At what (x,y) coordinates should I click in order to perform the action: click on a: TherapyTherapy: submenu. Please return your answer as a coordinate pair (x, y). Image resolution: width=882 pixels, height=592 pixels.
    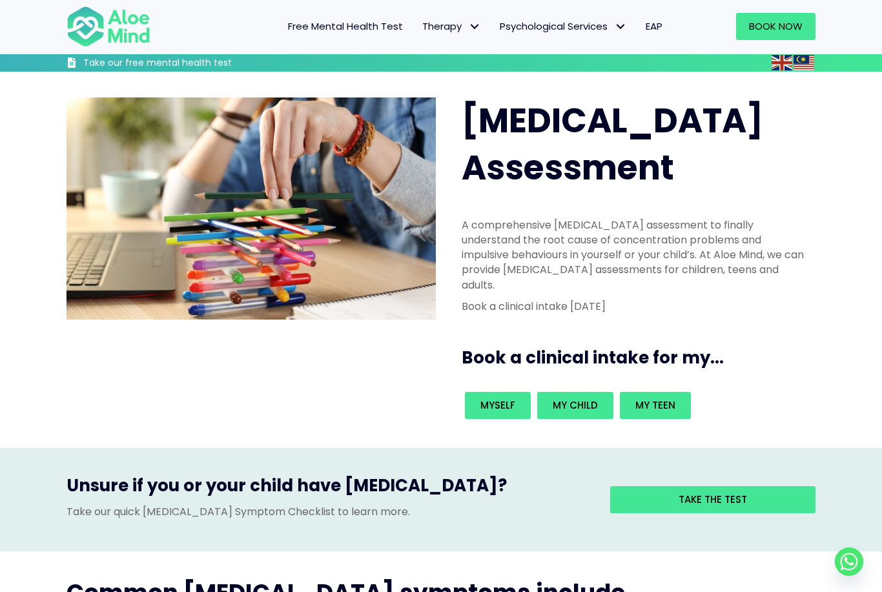
    Looking at the image, I should click on (452, 26).